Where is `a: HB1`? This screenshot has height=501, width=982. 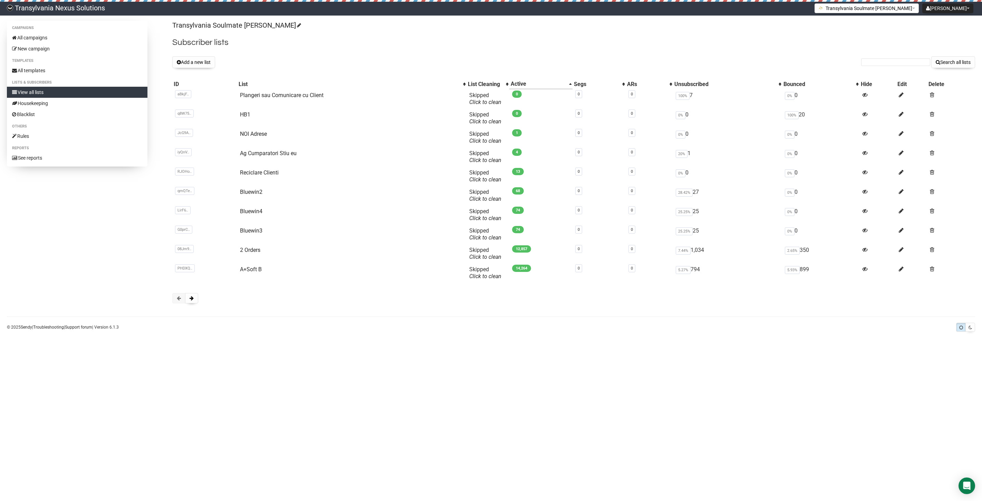
a: HB1 is located at coordinates (245, 114).